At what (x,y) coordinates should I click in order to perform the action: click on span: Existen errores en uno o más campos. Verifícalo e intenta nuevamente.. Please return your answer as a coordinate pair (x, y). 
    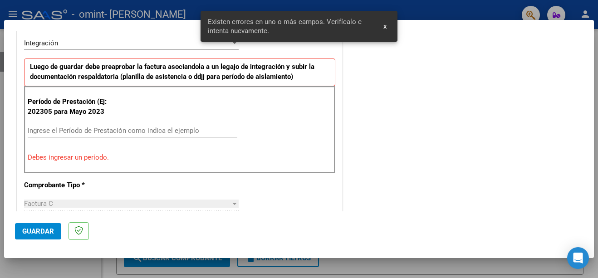
    Looking at the image, I should click on (291, 26).